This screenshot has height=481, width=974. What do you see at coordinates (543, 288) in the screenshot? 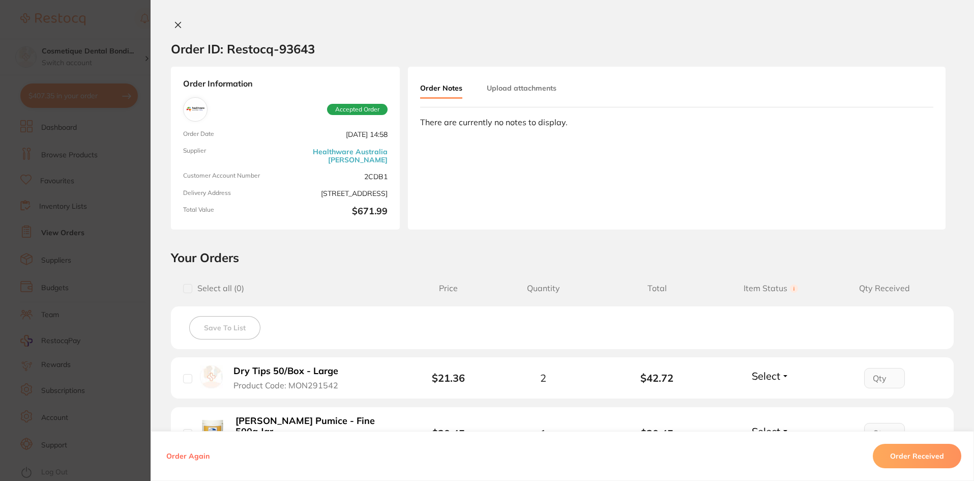
I see `span: Quantity` at bounding box center [543, 288].